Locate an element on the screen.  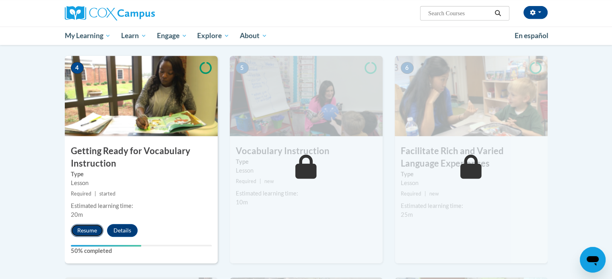
label: 50% completed is located at coordinates (141, 251).